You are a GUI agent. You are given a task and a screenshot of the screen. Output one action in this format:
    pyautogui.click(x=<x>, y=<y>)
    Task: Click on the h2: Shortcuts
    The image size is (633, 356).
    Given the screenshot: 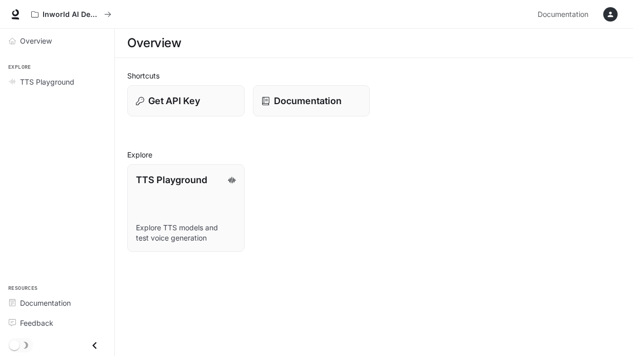 What is the action you would take?
    pyautogui.click(x=374, y=75)
    